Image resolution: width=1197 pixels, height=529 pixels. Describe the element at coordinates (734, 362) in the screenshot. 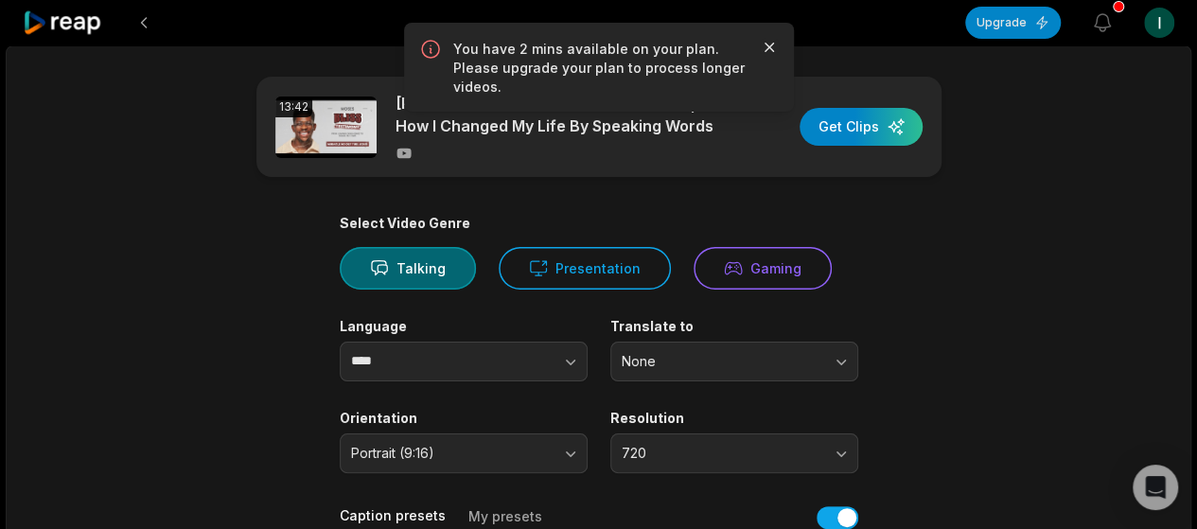

I see `button: None` at that location.